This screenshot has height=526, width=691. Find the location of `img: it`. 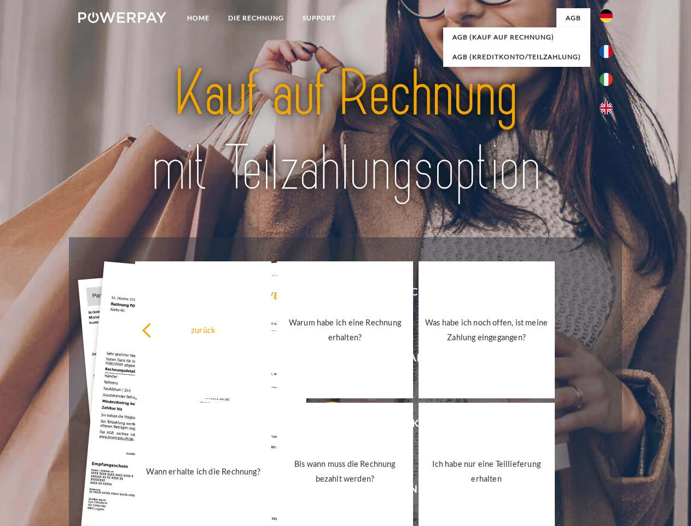

img: it is located at coordinates (607, 79).